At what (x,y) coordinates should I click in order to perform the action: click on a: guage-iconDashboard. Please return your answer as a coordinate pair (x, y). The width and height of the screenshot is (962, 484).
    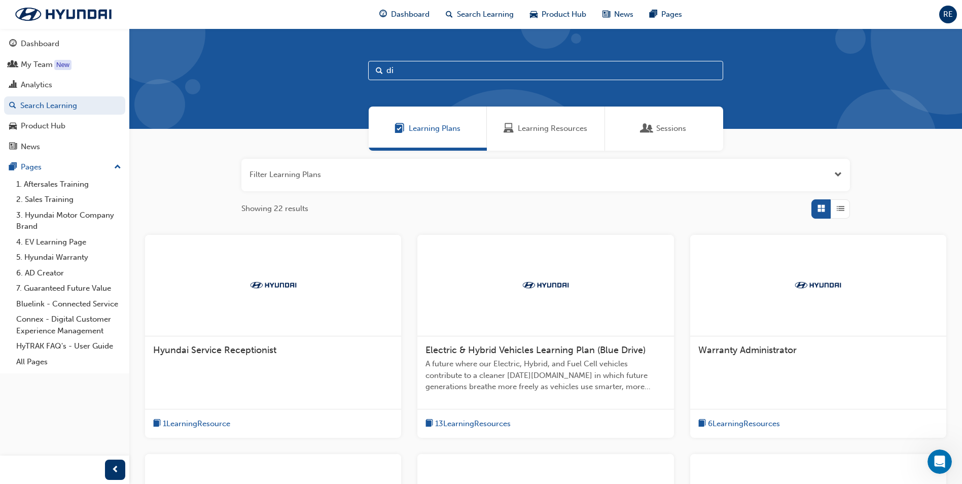
    Looking at the image, I should click on (404, 14).